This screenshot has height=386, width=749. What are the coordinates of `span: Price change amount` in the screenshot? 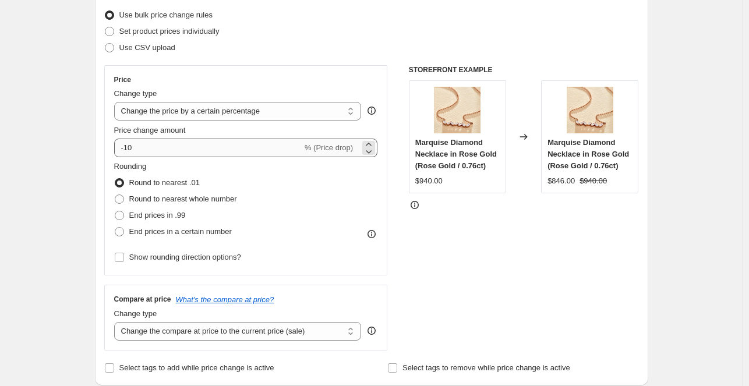 It's located at (150, 130).